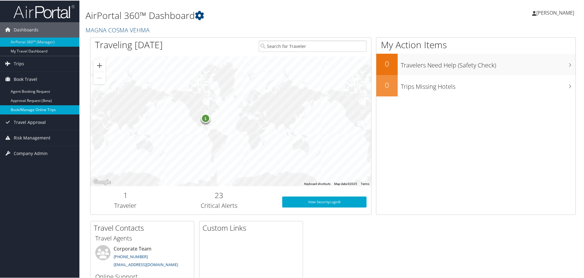  I want to click on a: MAGNA COSMA VEHMA, so click(118, 29).